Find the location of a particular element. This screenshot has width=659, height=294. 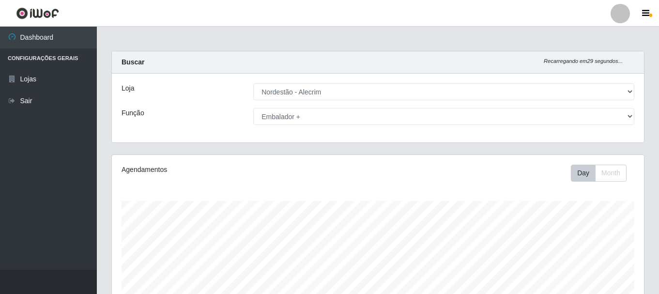

label: Loja is located at coordinates (128, 88).